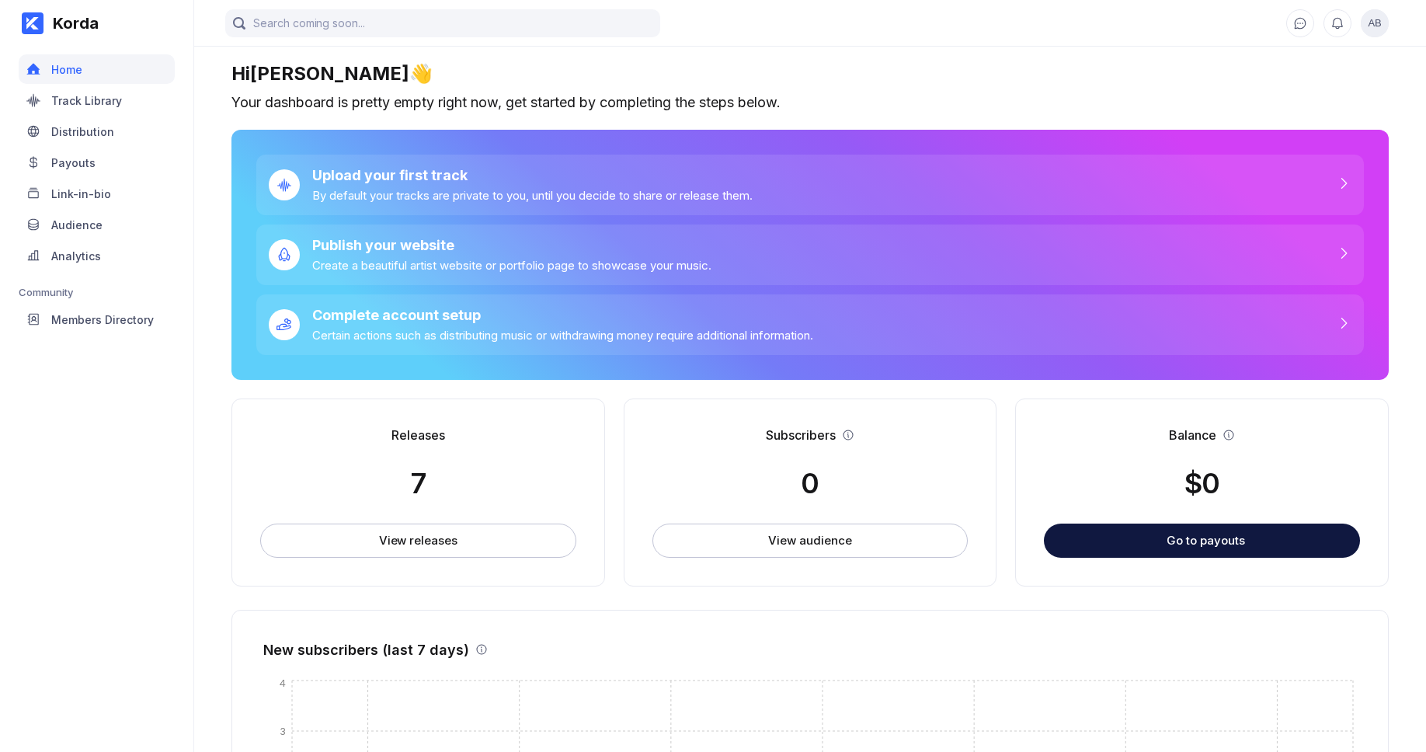 The image size is (1426, 752). What do you see at coordinates (96, 163) in the screenshot?
I see `a: Payouts` at bounding box center [96, 163].